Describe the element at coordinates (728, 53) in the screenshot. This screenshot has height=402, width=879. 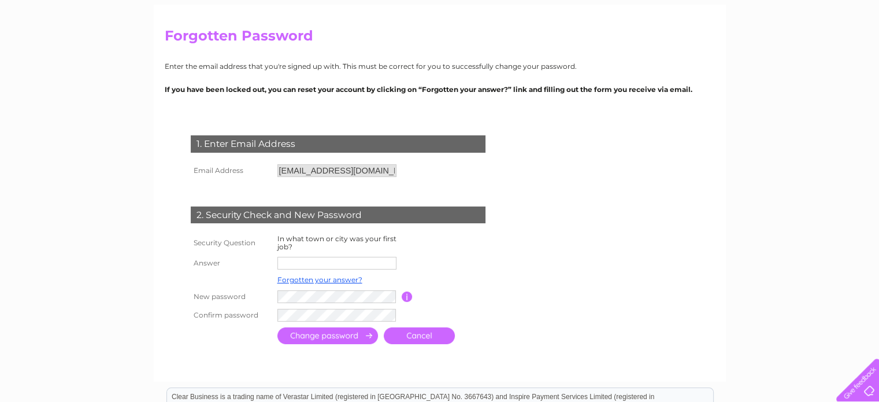
I see `a: Water` at that location.